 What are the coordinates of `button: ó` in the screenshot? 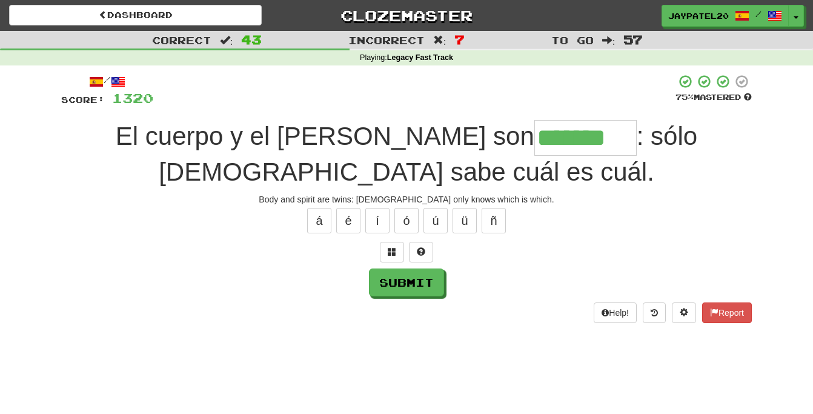 It's located at (406, 220).